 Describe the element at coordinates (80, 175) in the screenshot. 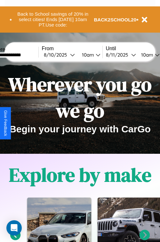

I see `h1: Explore by make` at that location.